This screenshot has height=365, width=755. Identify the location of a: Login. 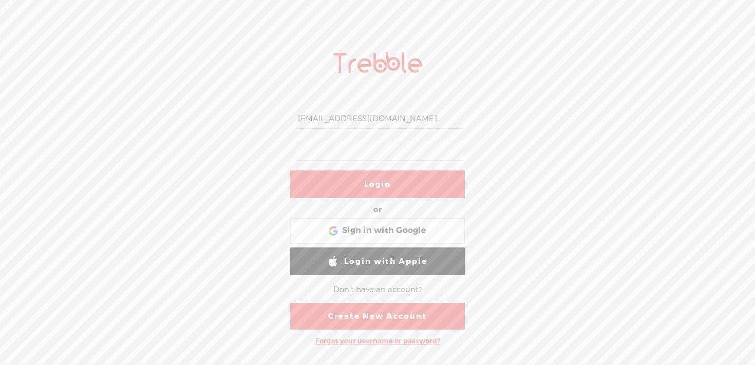
(377, 184).